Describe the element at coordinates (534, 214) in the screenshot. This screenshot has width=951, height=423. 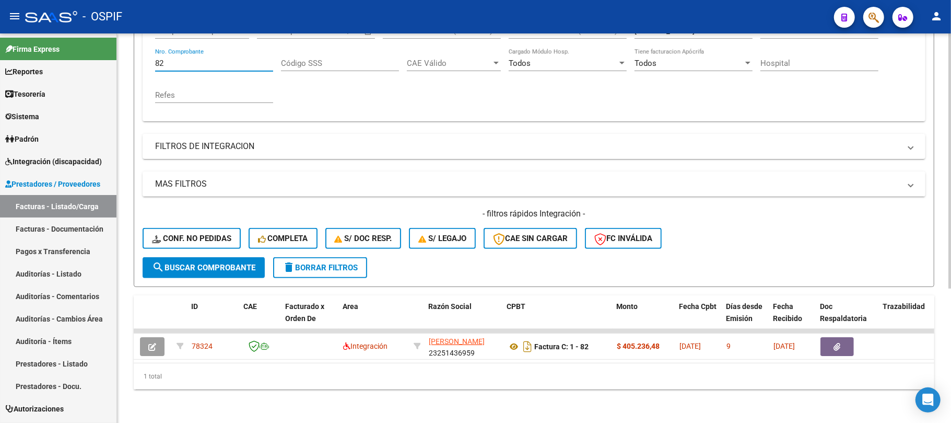
I see `h4: - filtros rápidos Integración -` at that location.